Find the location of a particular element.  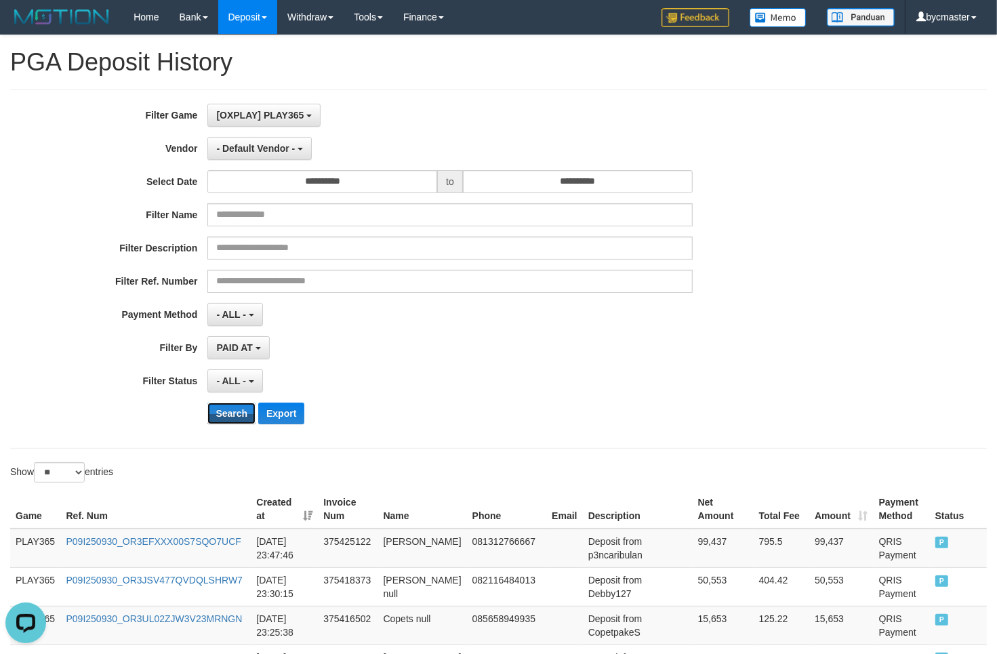

td: Deposit from p3ncaribulan is located at coordinates (638, 549).